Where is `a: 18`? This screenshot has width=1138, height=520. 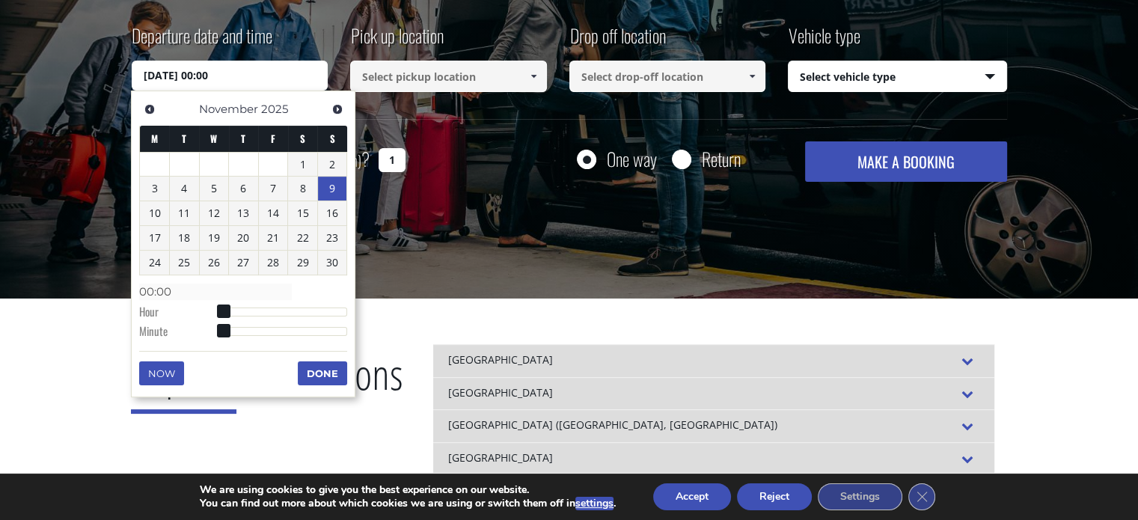
a: 18 is located at coordinates (184, 238).